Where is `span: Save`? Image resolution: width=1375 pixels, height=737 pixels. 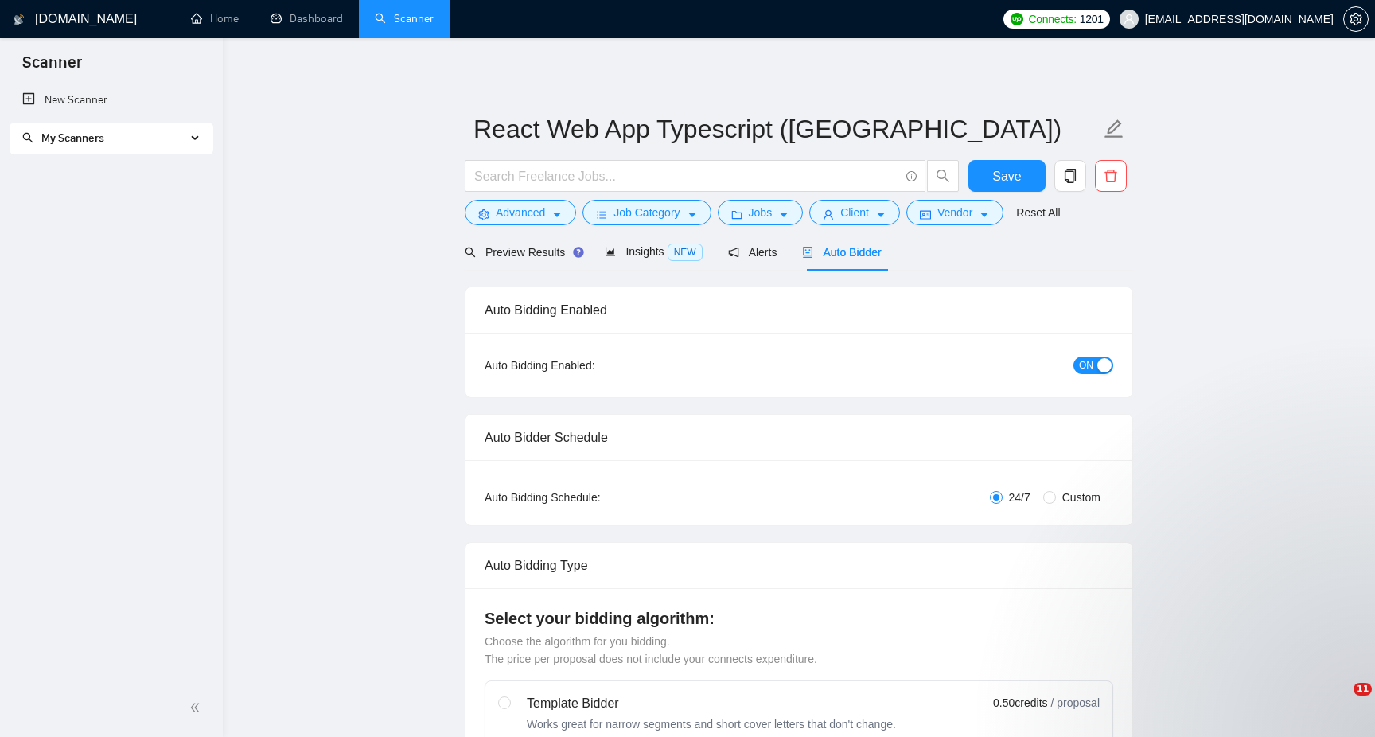
span: Save is located at coordinates (1007, 176).